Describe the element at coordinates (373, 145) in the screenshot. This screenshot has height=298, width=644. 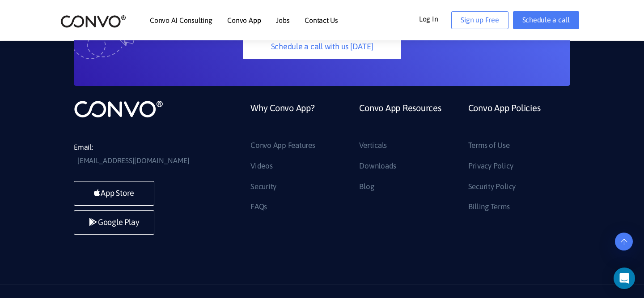
I see `a: Verticals` at that location.